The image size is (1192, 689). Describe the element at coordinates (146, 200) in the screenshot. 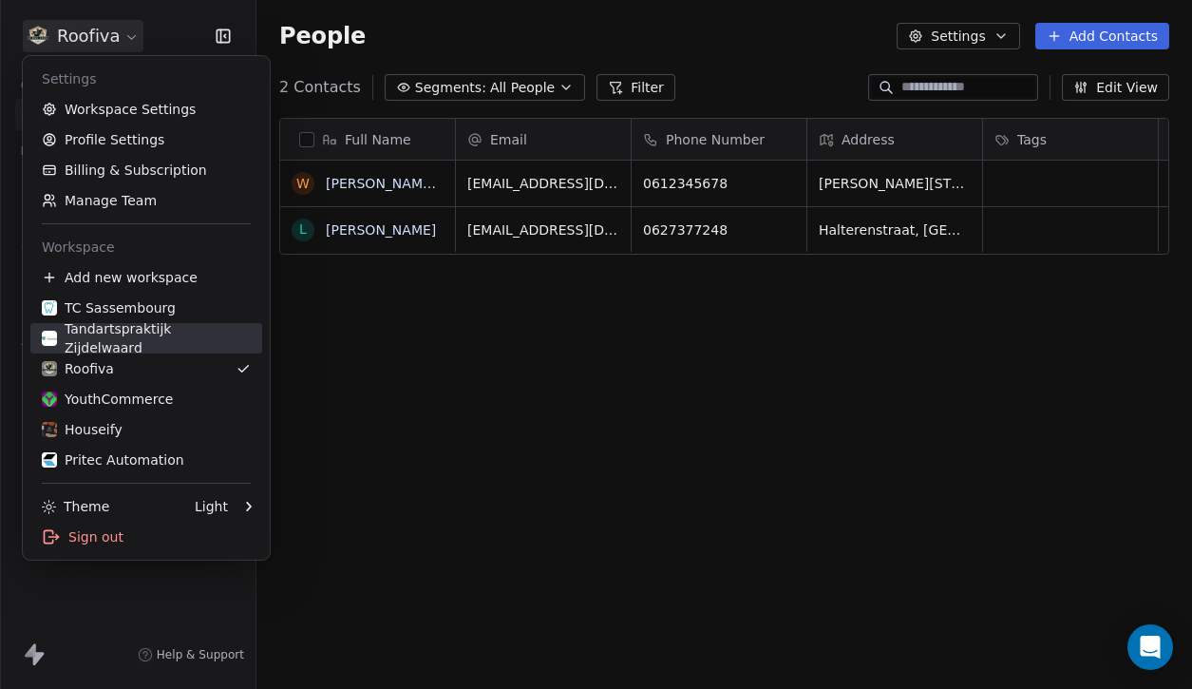

I see `a: Manage Team` at that location.